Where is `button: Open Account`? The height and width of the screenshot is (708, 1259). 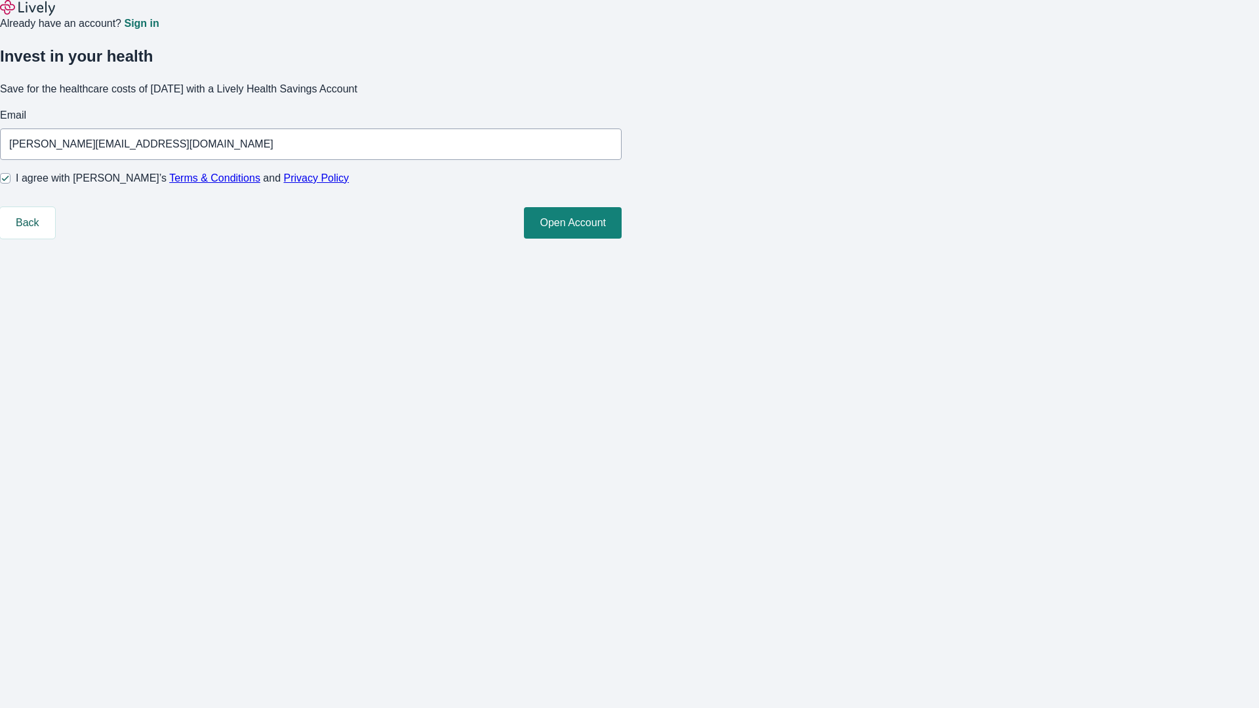
button: Open Account is located at coordinates (572, 223).